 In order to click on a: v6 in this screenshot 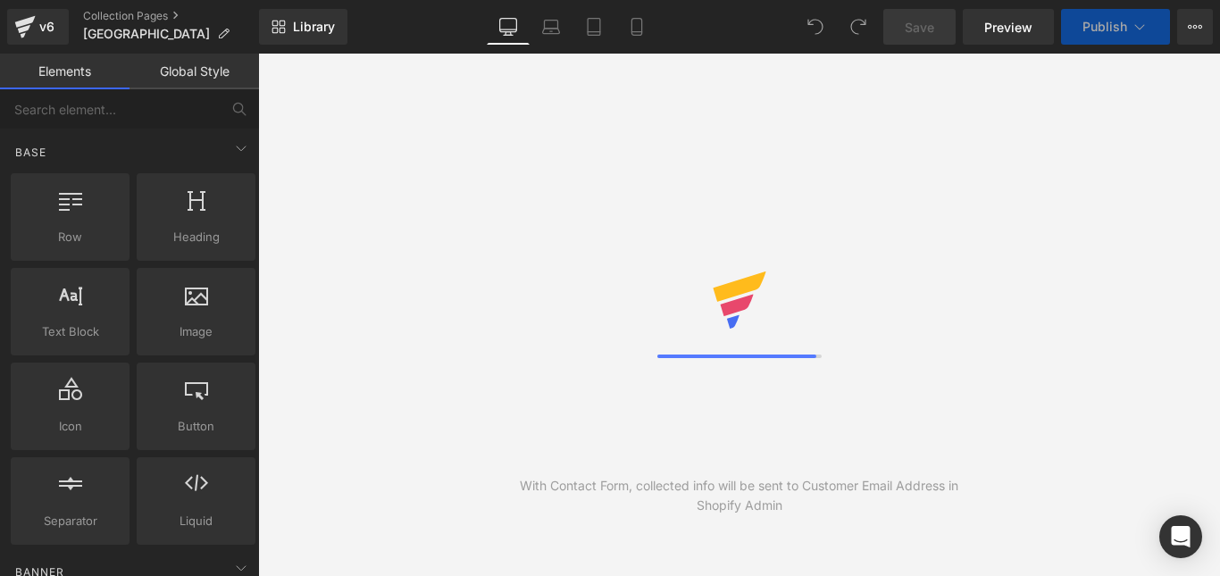, I will do `click(38, 27)`.